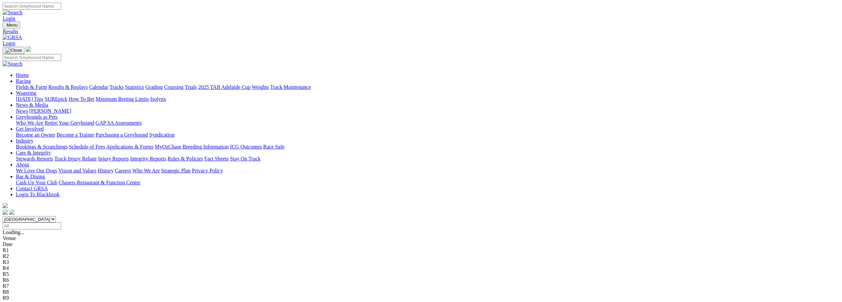  I want to click on a: News, so click(22, 111).